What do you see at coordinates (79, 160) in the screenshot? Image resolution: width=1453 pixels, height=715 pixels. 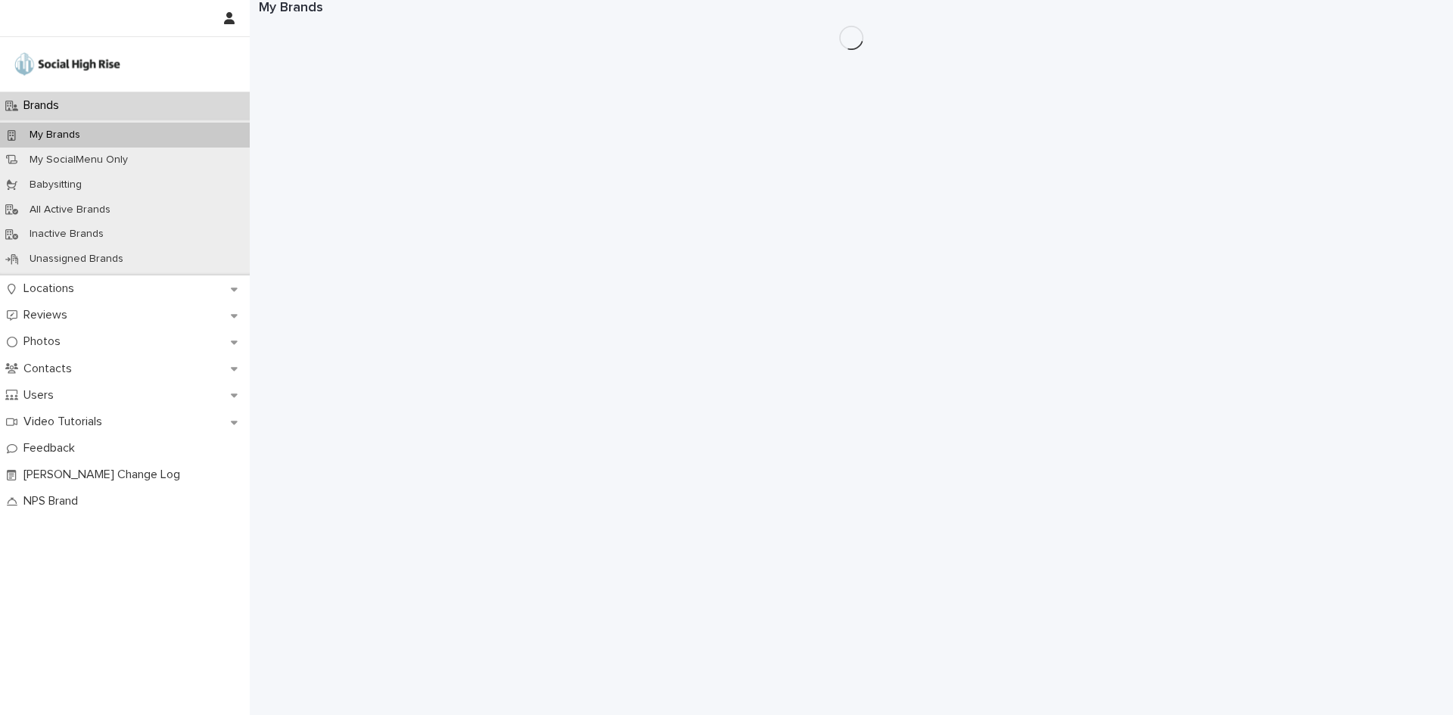 I see `p: My SocialMenu Only` at bounding box center [79, 160].